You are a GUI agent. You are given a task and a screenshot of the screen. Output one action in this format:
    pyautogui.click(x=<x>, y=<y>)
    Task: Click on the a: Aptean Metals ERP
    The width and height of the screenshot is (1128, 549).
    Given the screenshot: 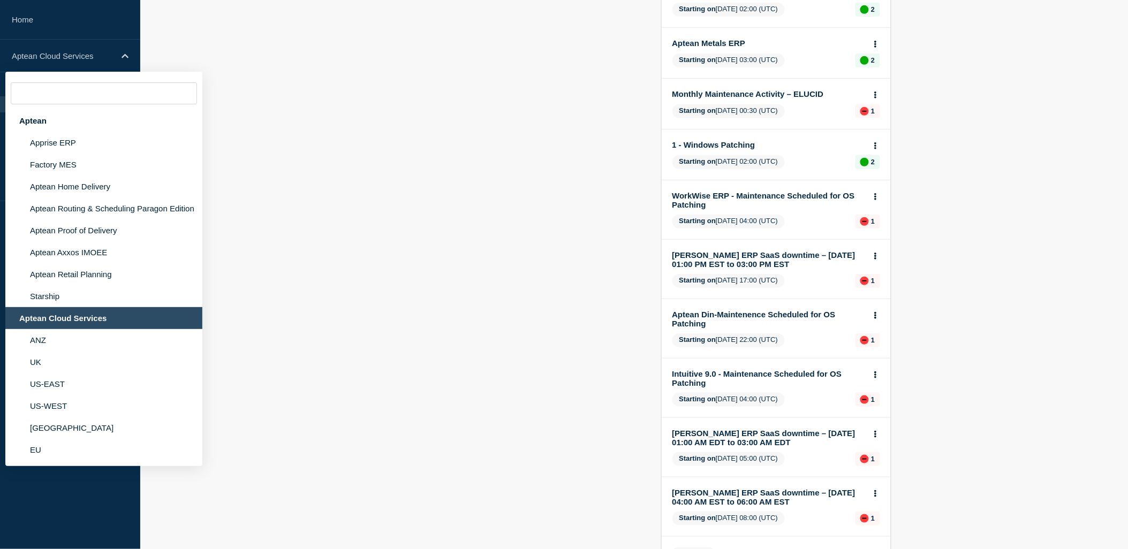 What is the action you would take?
    pyautogui.click(x=769, y=43)
    